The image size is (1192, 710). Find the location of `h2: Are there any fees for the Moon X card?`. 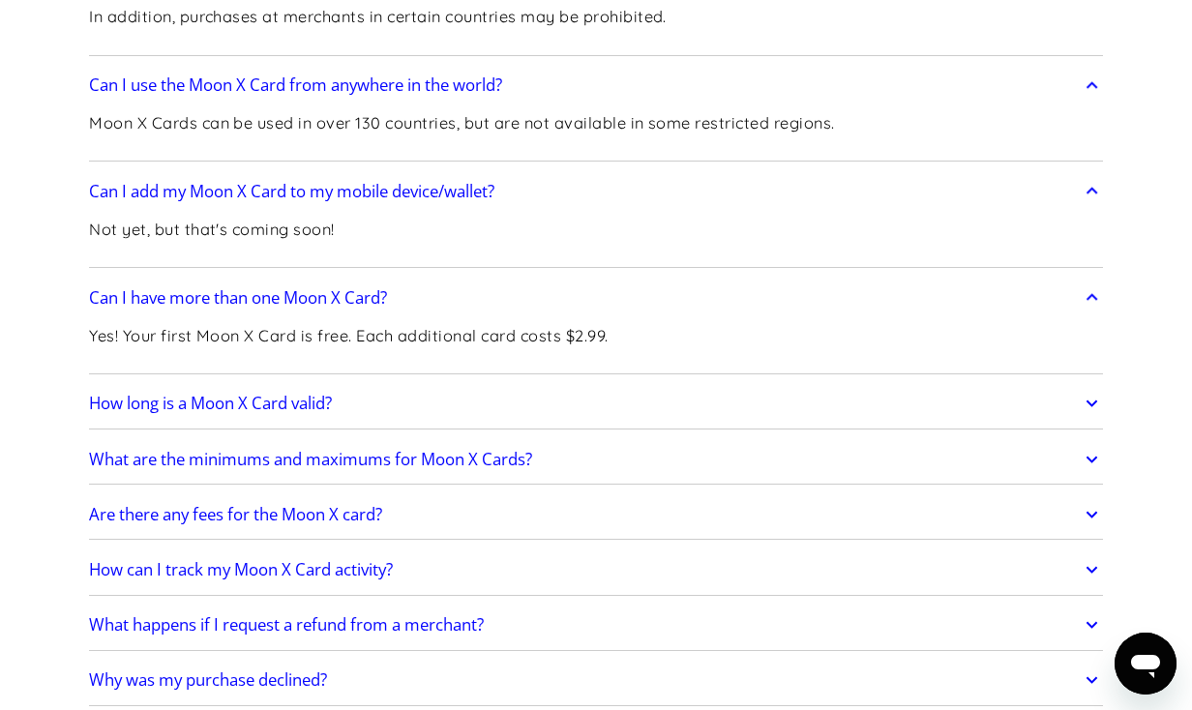

h2: Are there any fees for the Moon X card? is located at coordinates (235, 515).